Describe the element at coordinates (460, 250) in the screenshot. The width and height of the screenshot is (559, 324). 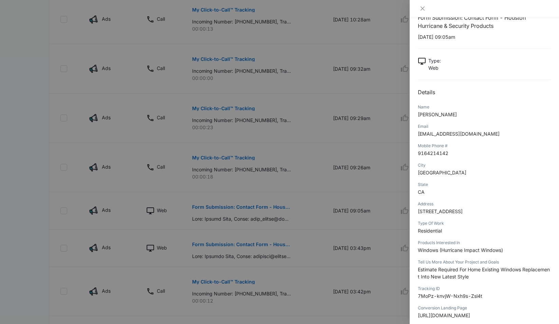
I see `span: Windows (Hurricane Impact Windows)` at that location.